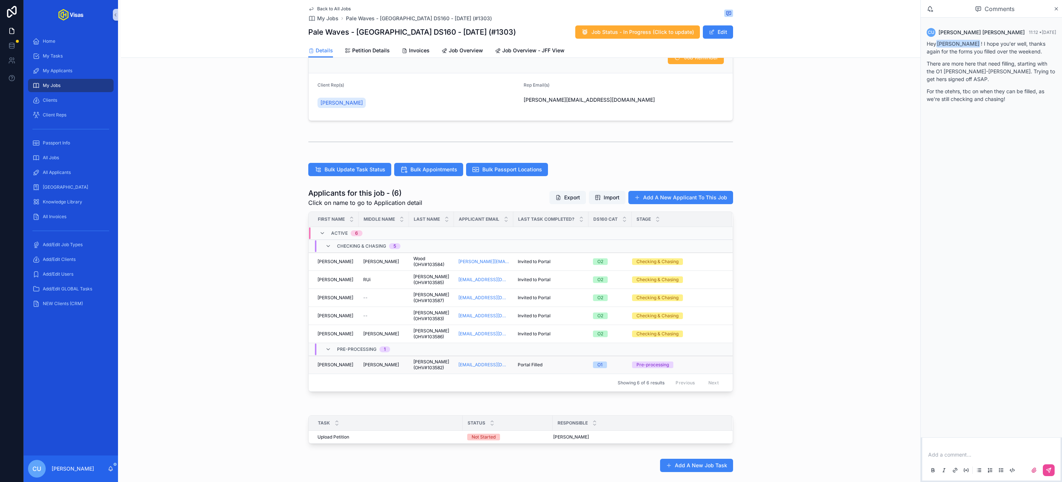 Image resolution: width=1062 pixels, height=482 pixels. What do you see at coordinates (71, 260) in the screenshot?
I see `a: Add/Edit Clients` at bounding box center [71, 260].